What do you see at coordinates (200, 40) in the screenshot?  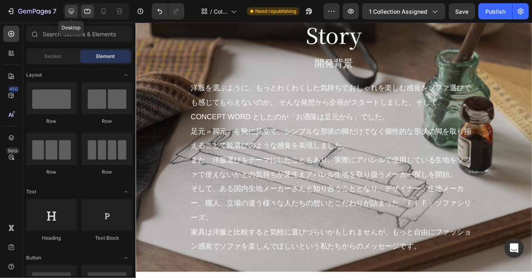 I see `p: 開発背景` at bounding box center [200, 40].